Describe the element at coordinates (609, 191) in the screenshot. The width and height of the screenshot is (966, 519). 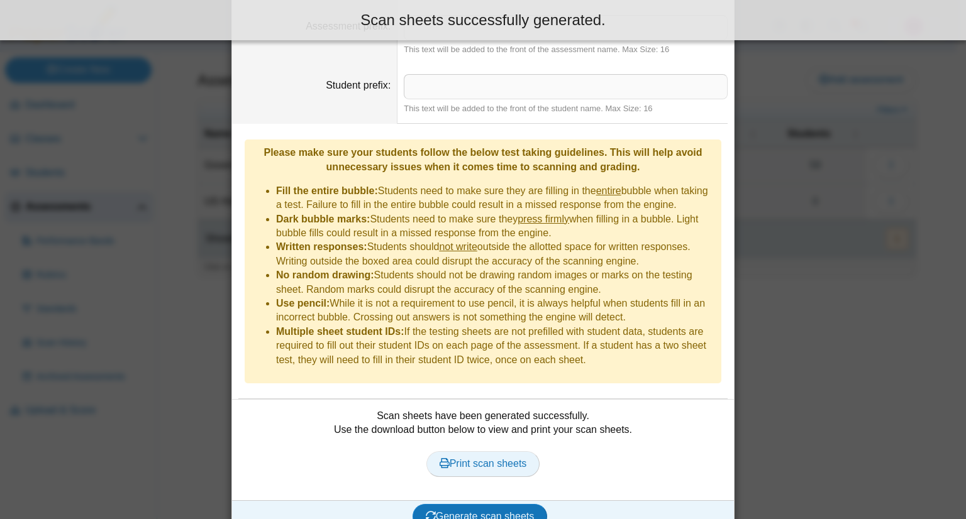
I see `u: entire` at that location.